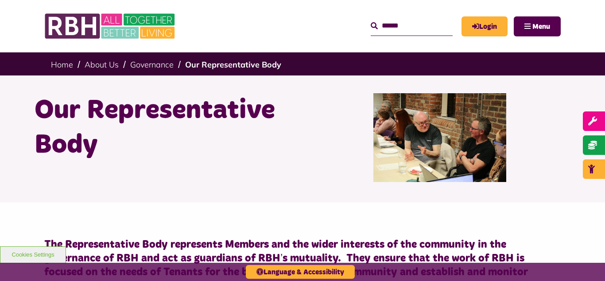  Describe the element at coordinates (62, 64) in the screenshot. I see `a: Home` at that location.